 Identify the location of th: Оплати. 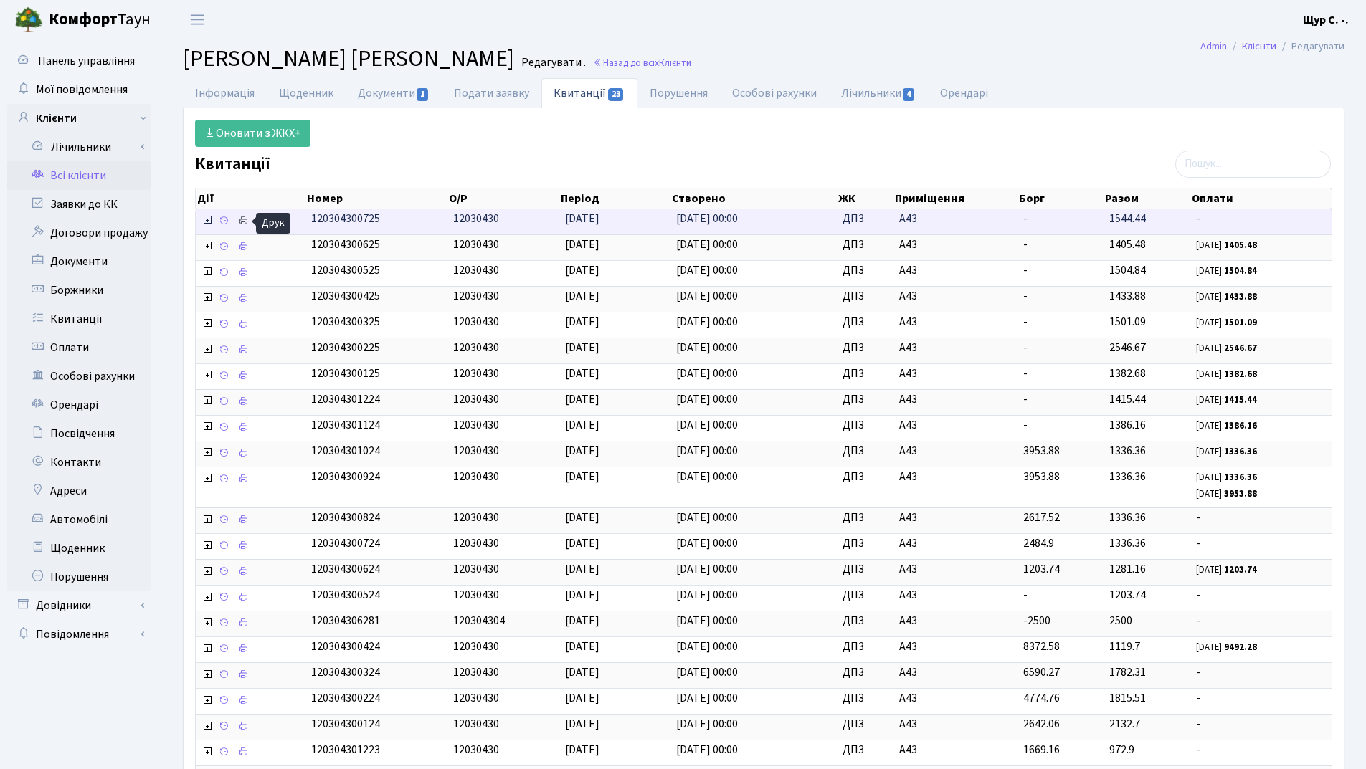
(1260, 199).